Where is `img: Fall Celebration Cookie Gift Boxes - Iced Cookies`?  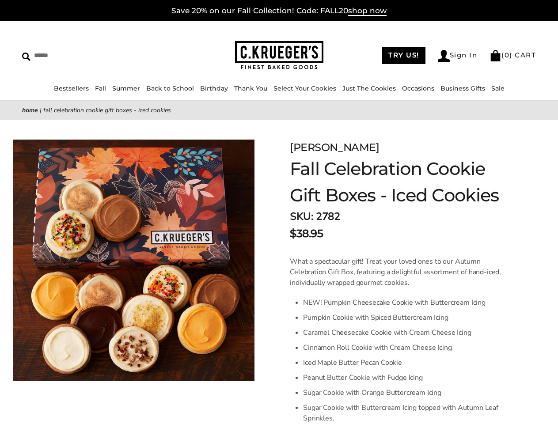 img: Fall Celebration Cookie Gift Boxes - Iced Cookies is located at coordinates (134, 260).